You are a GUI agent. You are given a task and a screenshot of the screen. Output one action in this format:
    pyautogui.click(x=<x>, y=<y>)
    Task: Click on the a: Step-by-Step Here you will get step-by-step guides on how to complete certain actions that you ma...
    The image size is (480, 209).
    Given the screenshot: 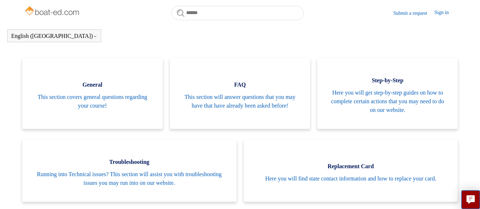 What is the action you would take?
    pyautogui.click(x=388, y=93)
    